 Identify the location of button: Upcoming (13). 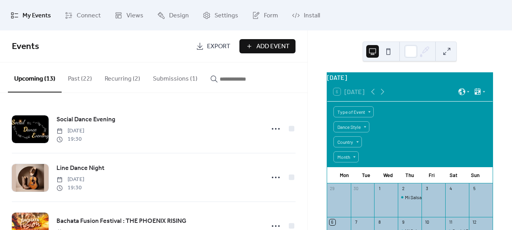
(35, 77).